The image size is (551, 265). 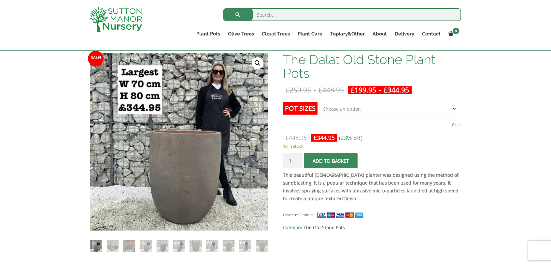 I want to click on button: Add to basket, so click(x=330, y=160).